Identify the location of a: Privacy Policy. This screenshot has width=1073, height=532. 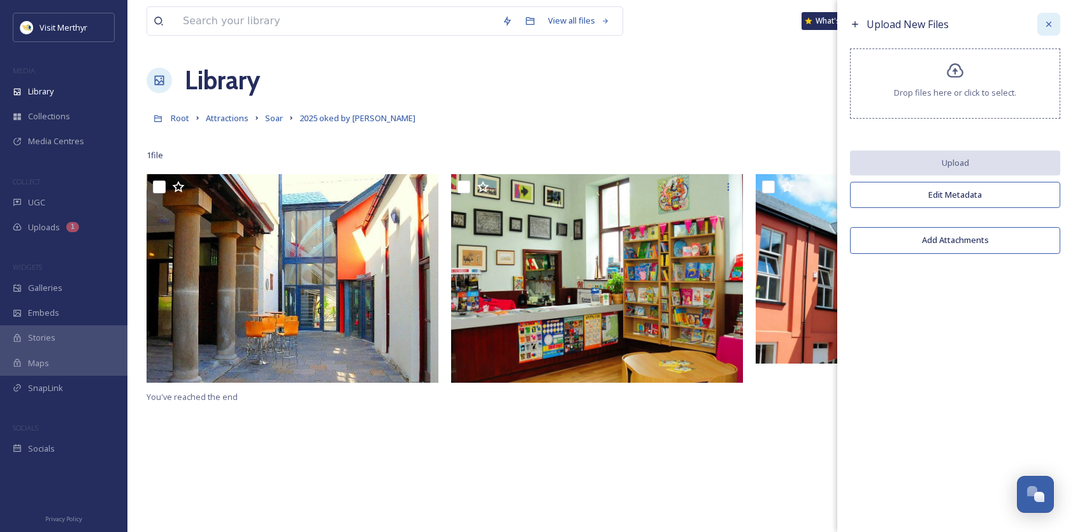
(64, 518).